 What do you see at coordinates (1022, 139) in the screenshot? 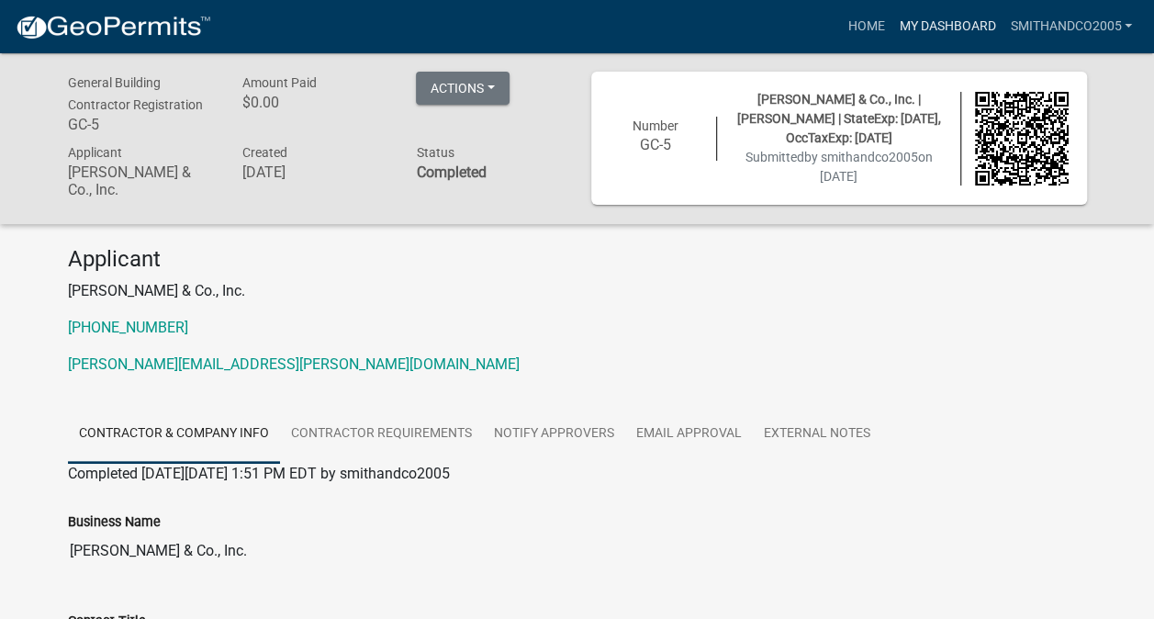
I see `img: QR code` at bounding box center [1022, 139].